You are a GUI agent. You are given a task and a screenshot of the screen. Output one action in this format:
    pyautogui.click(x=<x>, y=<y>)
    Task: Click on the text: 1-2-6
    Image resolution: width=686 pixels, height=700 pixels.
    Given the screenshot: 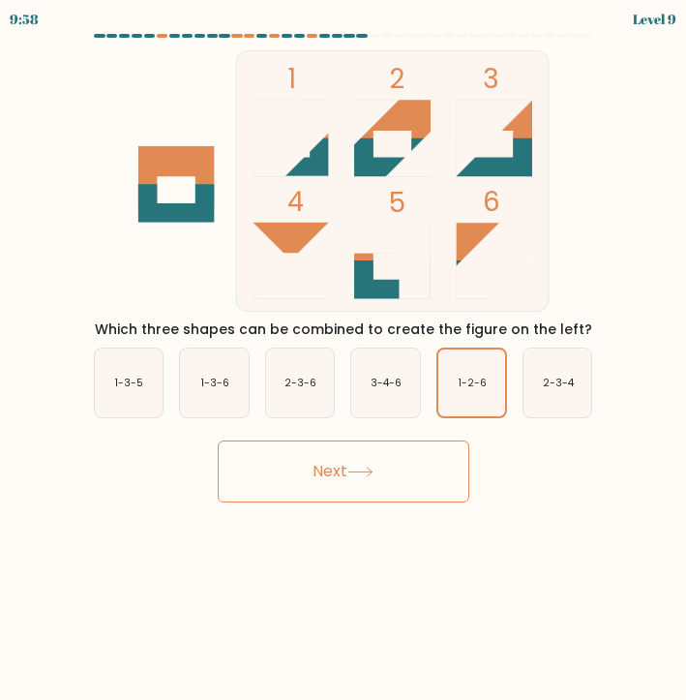 What is the action you would take?
    pyautogui.click(x=472, y=382)
    